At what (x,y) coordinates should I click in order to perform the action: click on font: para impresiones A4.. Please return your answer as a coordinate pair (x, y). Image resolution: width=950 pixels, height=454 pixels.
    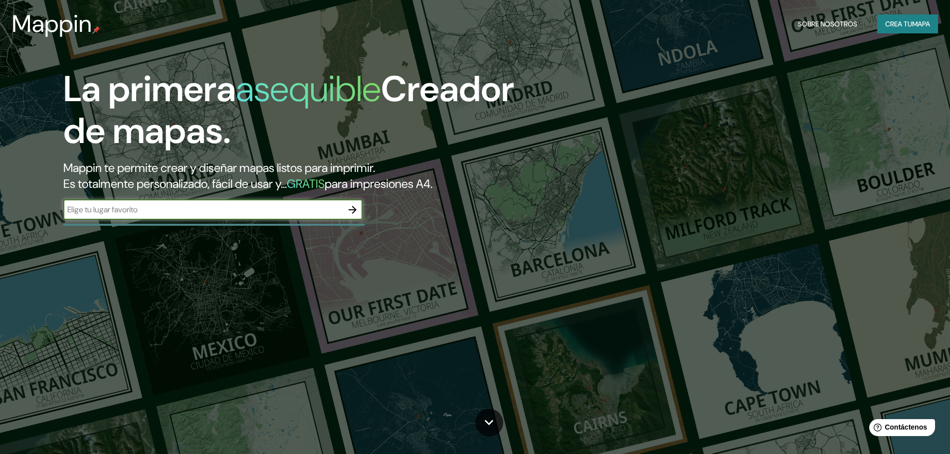
    Looking at the image, I should click on (378, 183).